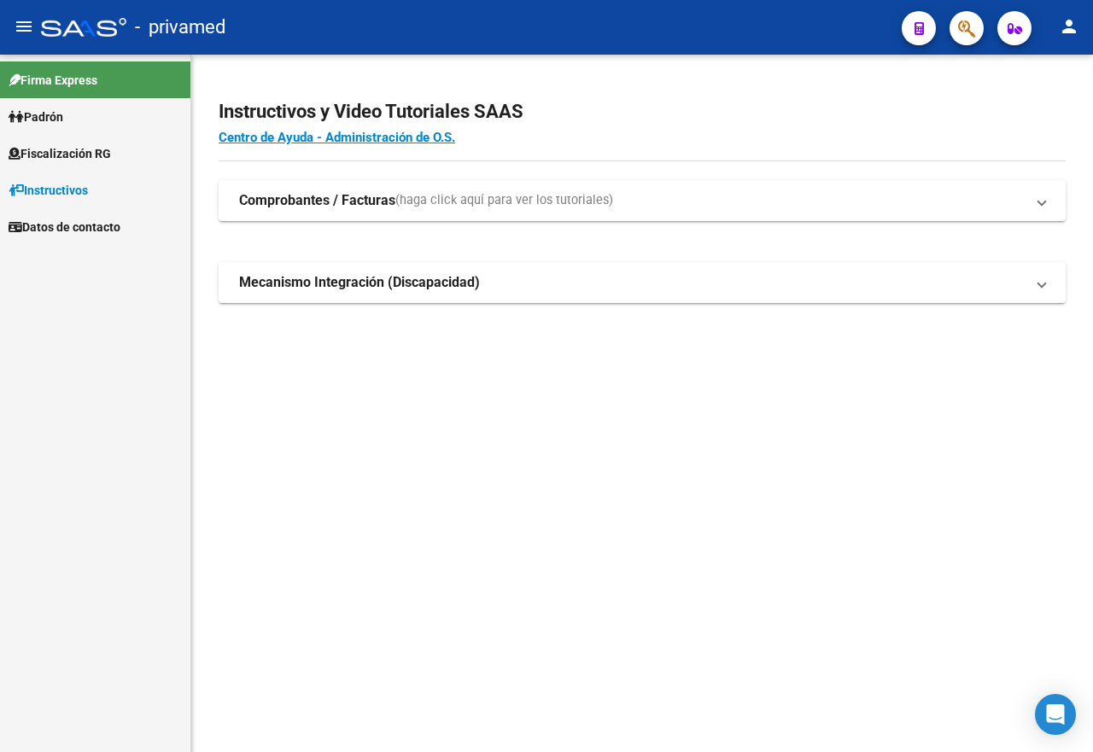  I want to click on mat-expansion-panel-header: Comprobantes / Facturas(haga click aquí para ver los tutoriales), so click(642, 201).